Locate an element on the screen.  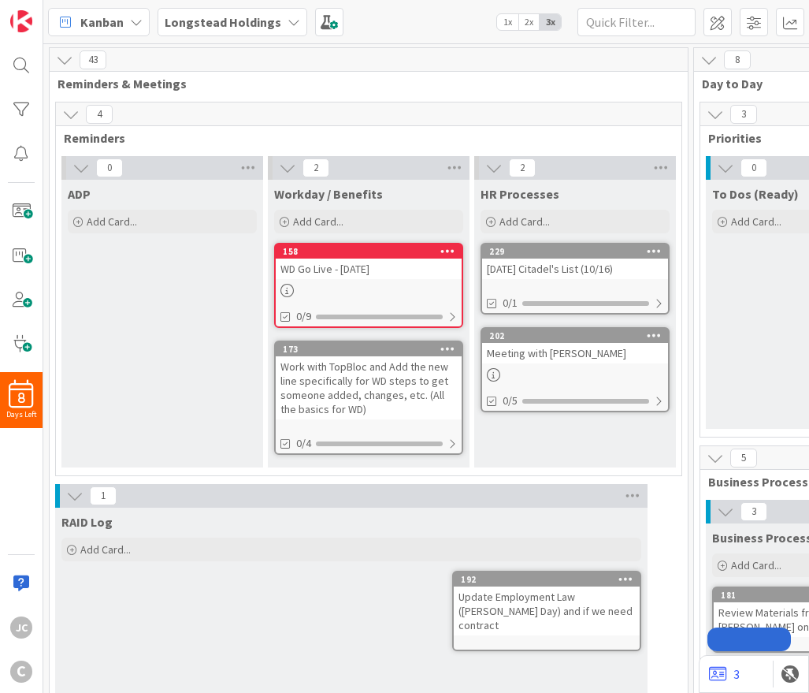
span: To Dos (Ready) is located at coordinates (756, 194).